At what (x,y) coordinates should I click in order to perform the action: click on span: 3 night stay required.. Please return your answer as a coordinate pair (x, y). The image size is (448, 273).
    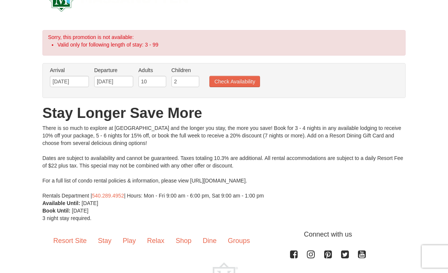
    Looking at the image, I should click on (67, 218).